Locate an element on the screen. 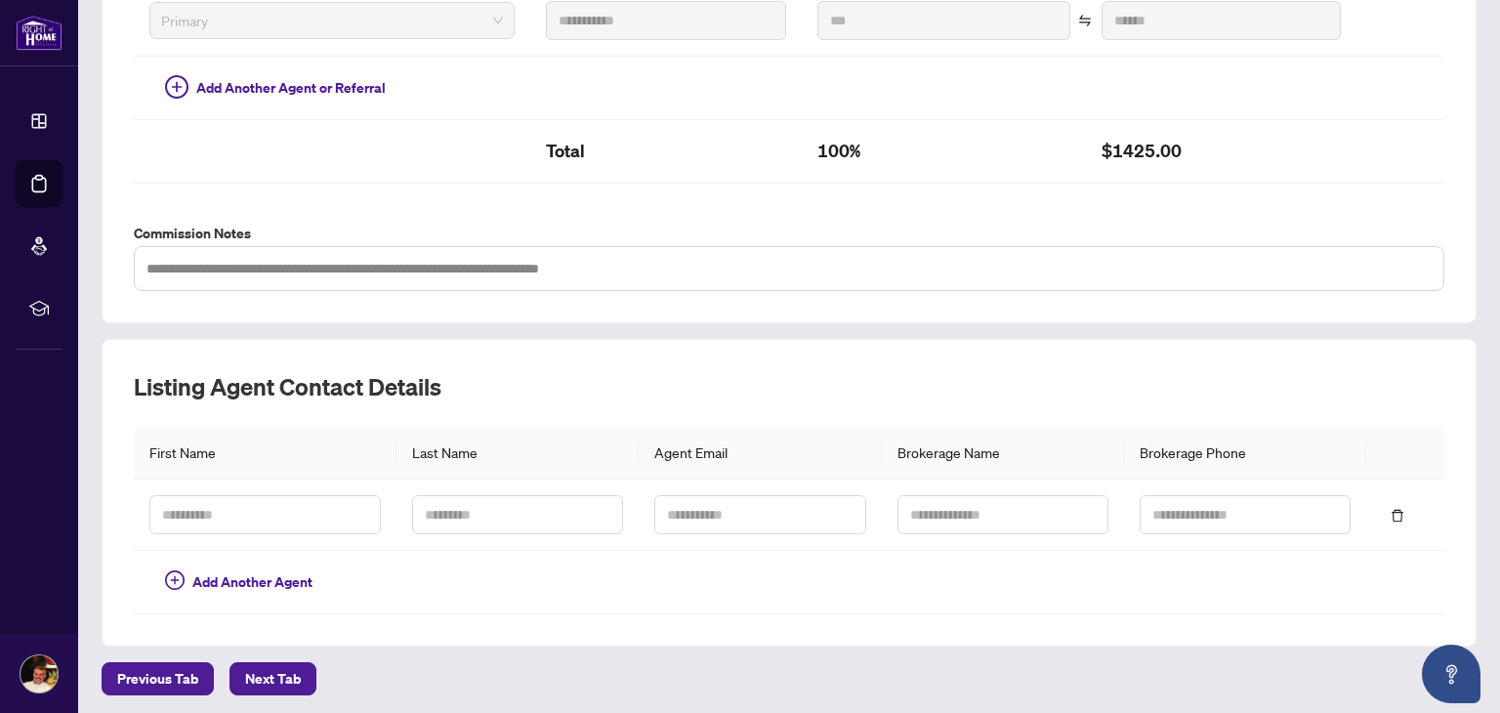 Image resolution: width=1500 pixels, height=713 pixels. th: Brokerage Name is located at coordinates (1003, 452).